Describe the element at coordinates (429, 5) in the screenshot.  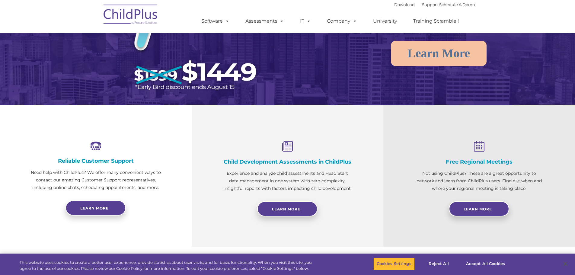
I see `a: Support` at that location.